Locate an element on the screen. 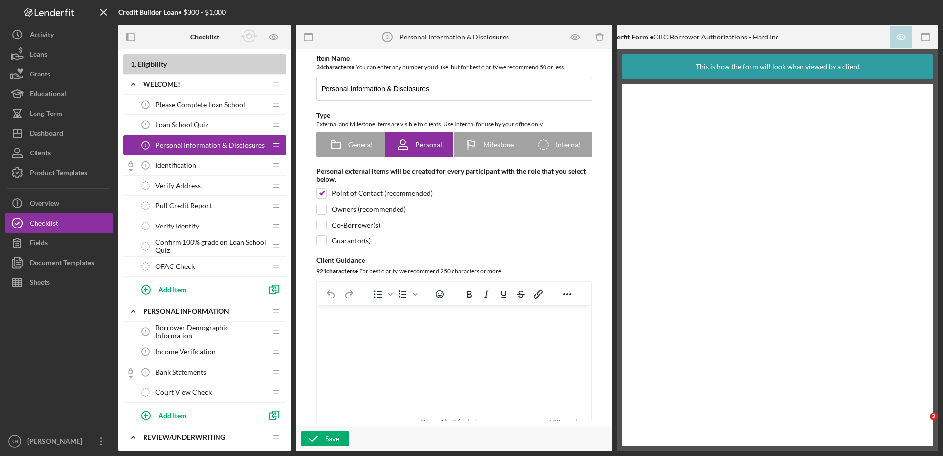 The width and height of the screenshot is (943, 456). button: Italic is located at coordinates (486, 294).